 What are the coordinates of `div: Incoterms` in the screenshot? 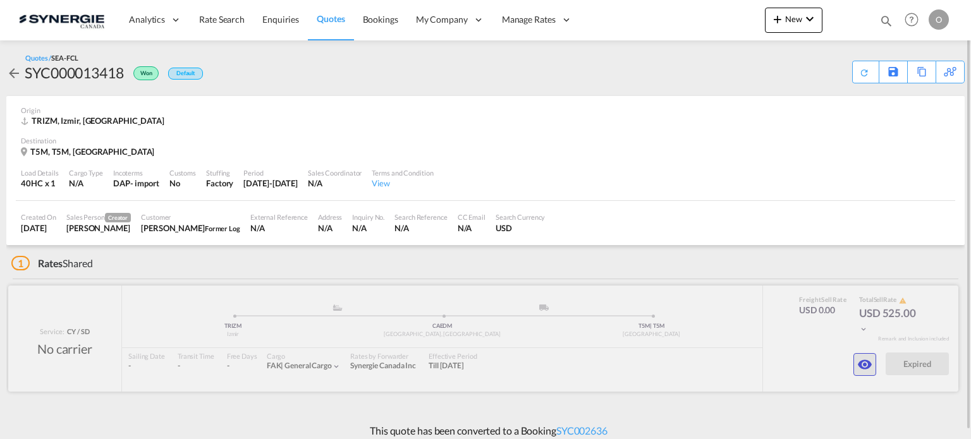 It's located at (136, 173).